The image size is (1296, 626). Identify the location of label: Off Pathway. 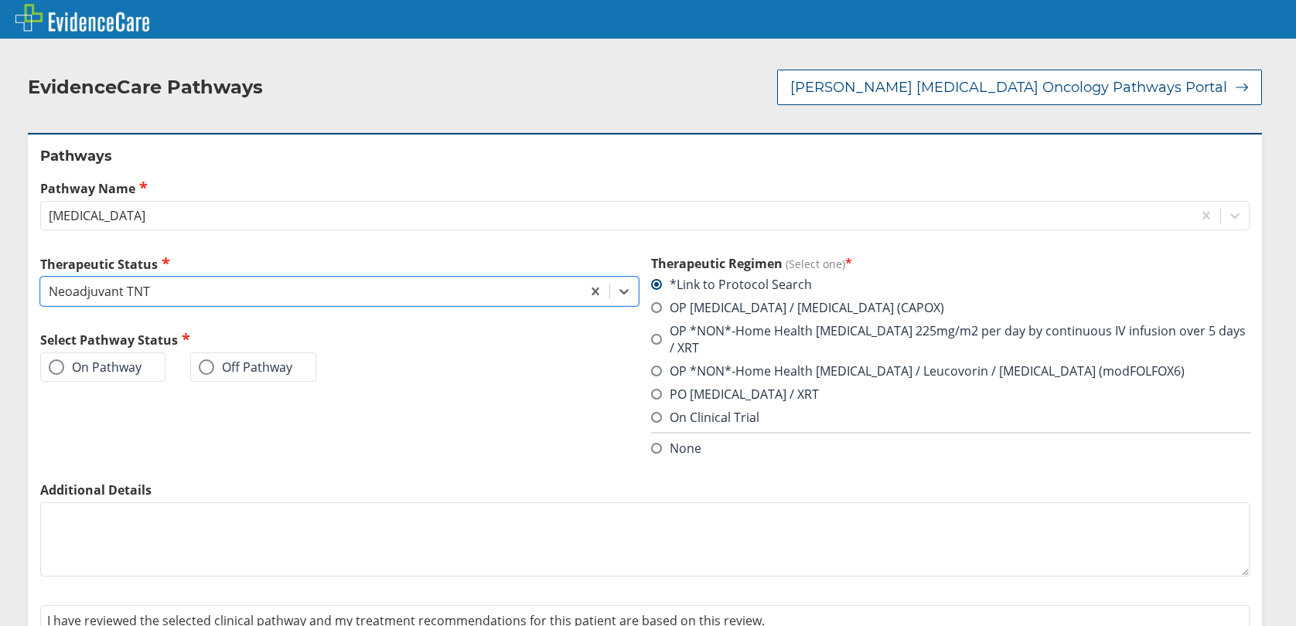
(245, 367).